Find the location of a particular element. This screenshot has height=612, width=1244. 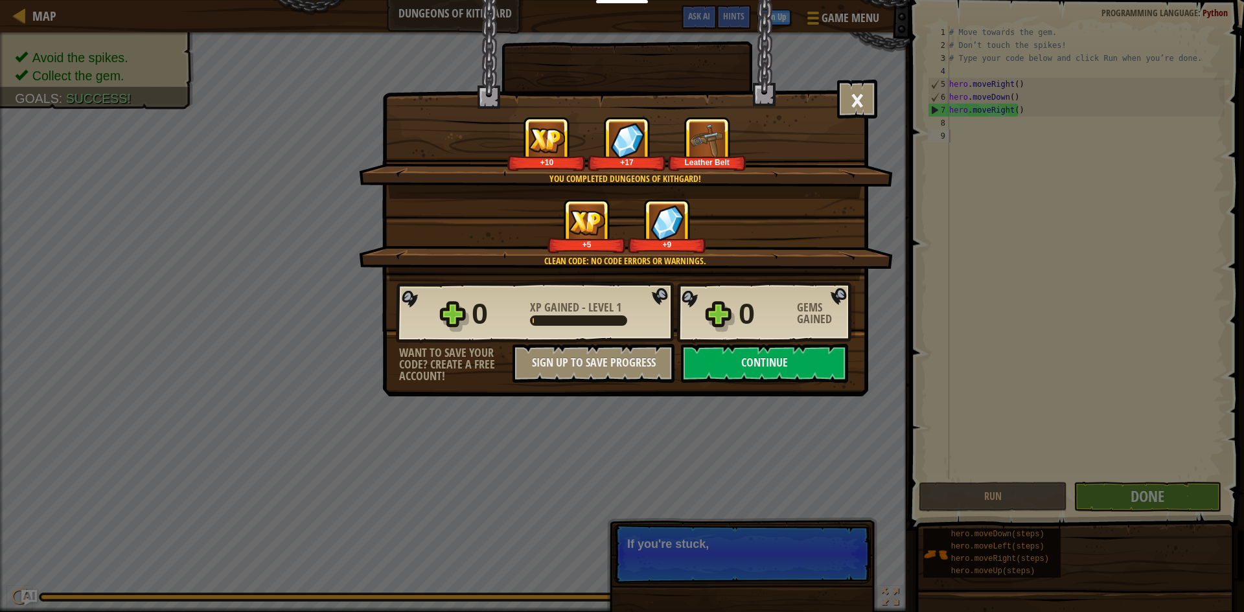

span: 1 is located at coordinates (619, 307).